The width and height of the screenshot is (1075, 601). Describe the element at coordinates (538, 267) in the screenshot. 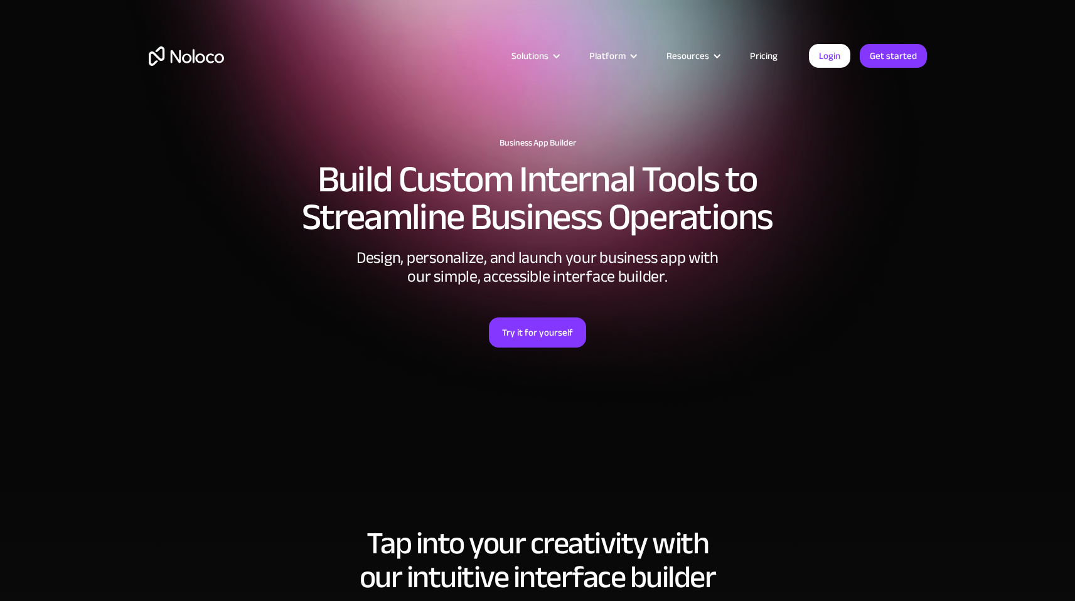

I see `div: Design, personalize, and launch your business app with our simple, accessible interface builder.` at that location.